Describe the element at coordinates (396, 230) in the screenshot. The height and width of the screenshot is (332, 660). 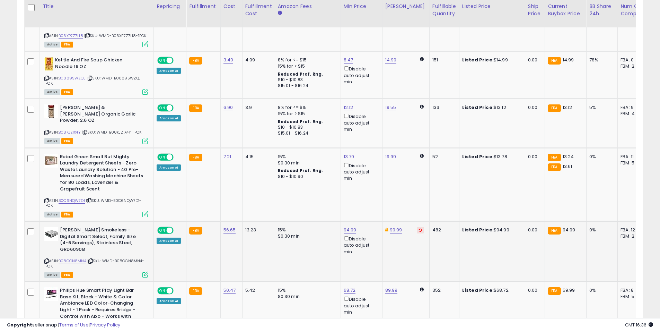
I see `a: 99.99` at that location.